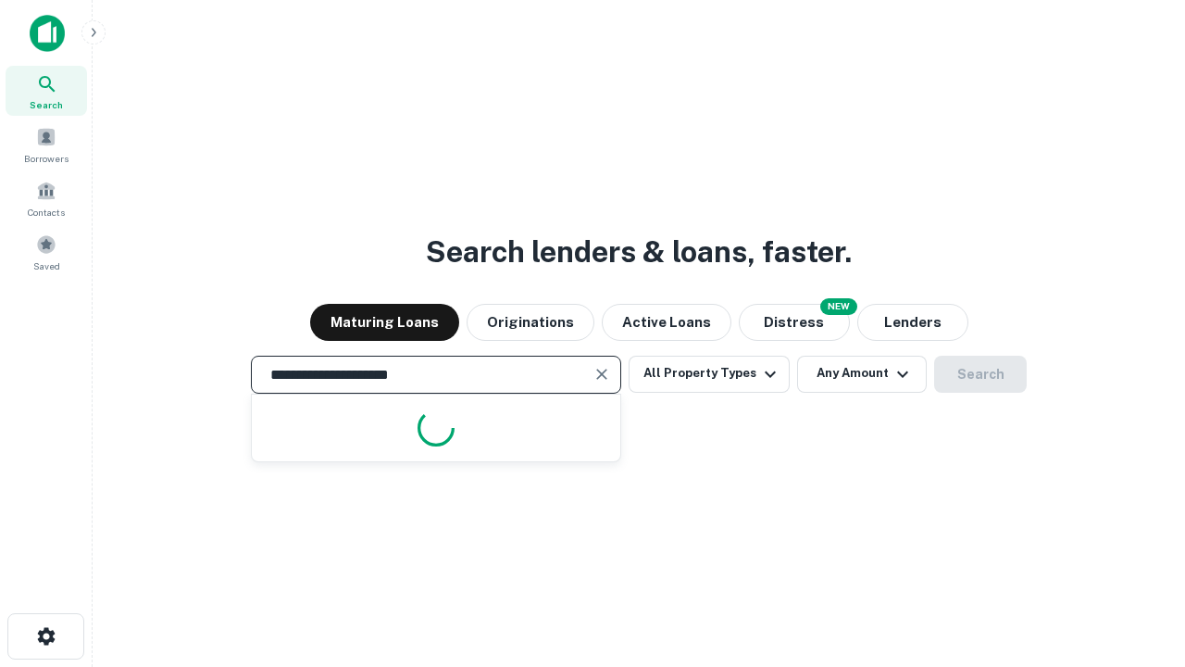 The image size is (1185, 667). Describe the element at coordinates (384, 322) in the screenshot. I see `button: Maturing Loans` at that location.